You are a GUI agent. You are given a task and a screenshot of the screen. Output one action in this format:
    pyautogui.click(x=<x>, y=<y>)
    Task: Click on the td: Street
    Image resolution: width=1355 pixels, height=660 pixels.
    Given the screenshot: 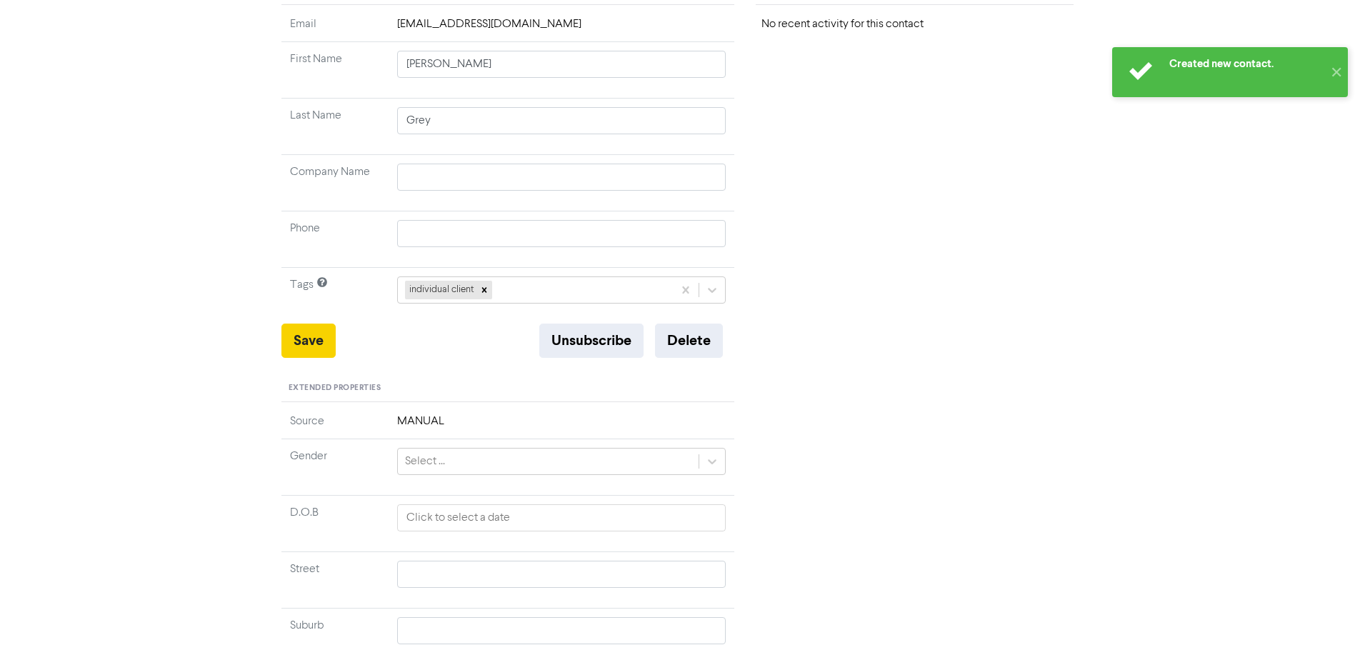 What is the action you would take?
    pyautogui.click(x=335, y=579)
    